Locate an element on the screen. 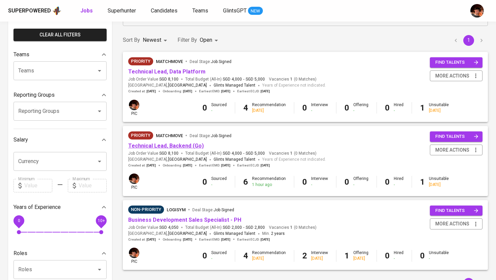 This screenshot has height=280, width=496. span: SGD 2,800 is located at coordinates (255, 228).